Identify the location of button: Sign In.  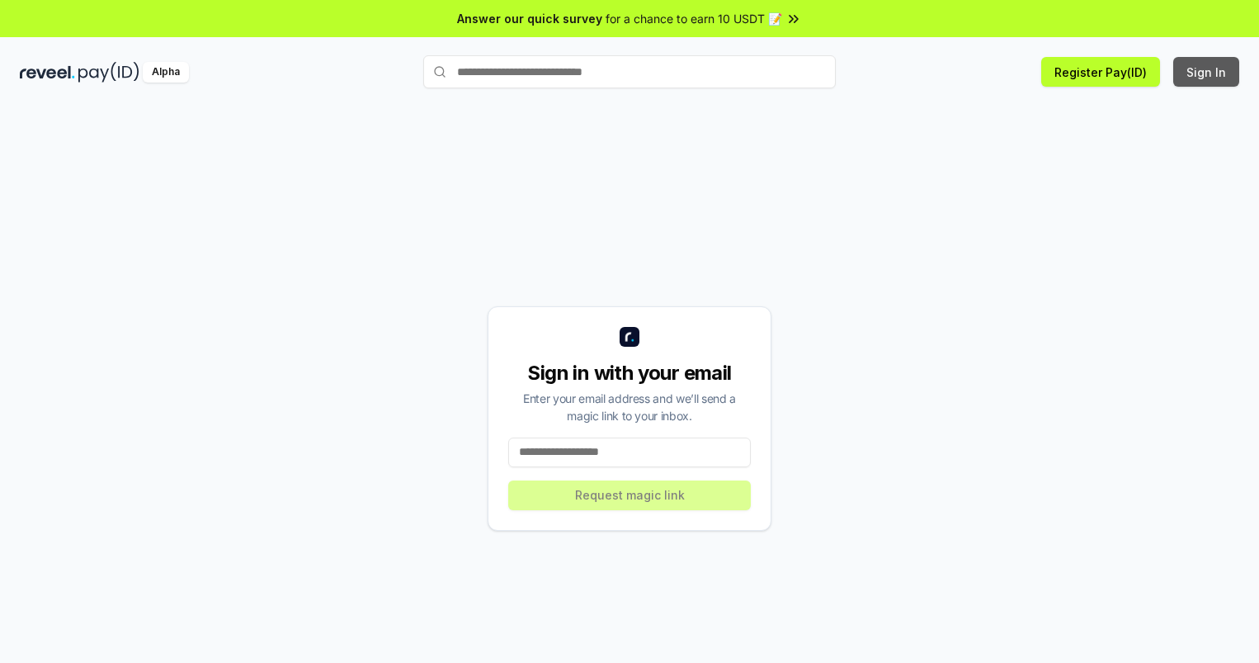
(1206, 72).